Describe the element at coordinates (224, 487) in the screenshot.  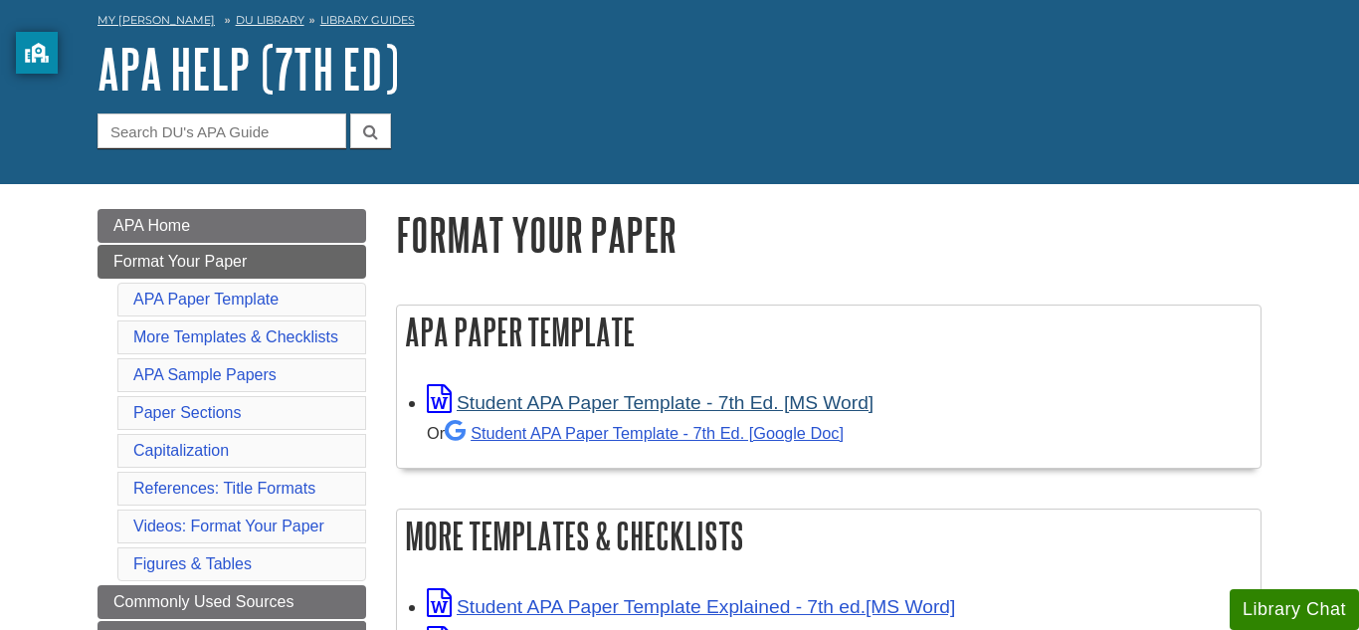
I see `a: References: Title Formats` at that location.